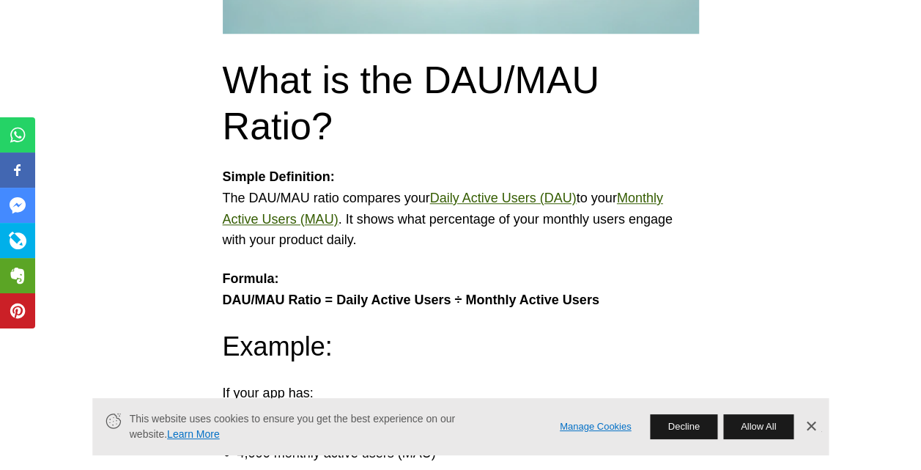 This screenshot has width=921, height=470. I want to click on button: Allow All, so click(758, 426).